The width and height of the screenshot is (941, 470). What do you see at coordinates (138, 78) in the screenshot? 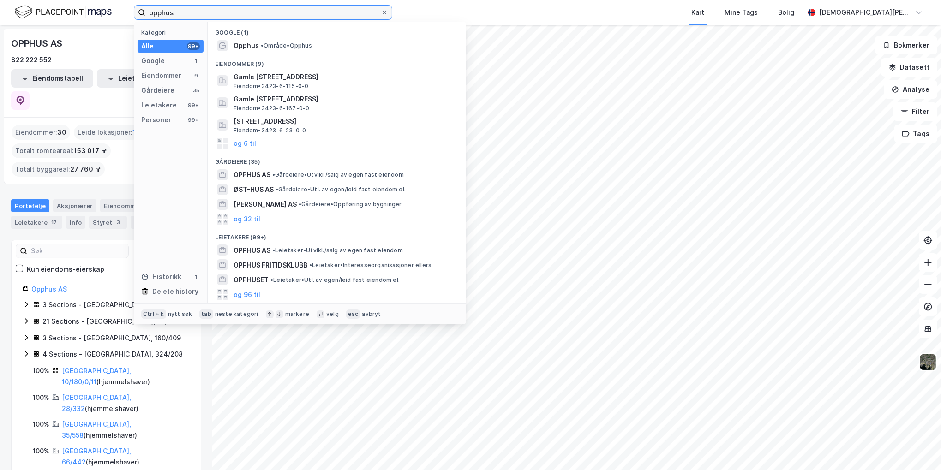
I see `button: Leietakertabell` at bounding box center [138, 78].